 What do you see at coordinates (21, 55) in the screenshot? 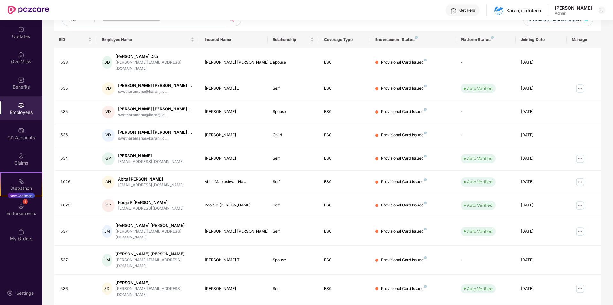
I see `img: svg+xml;base64,PHN2ZyBpZD0iSG9tZSIgeG1sbnM9Imh0dHA6Ly93d3cudzMub3JnLzIwMDAvc3ZnIiB3aWR0aD0iMjAiIG...` at bounding box center [21, 55].